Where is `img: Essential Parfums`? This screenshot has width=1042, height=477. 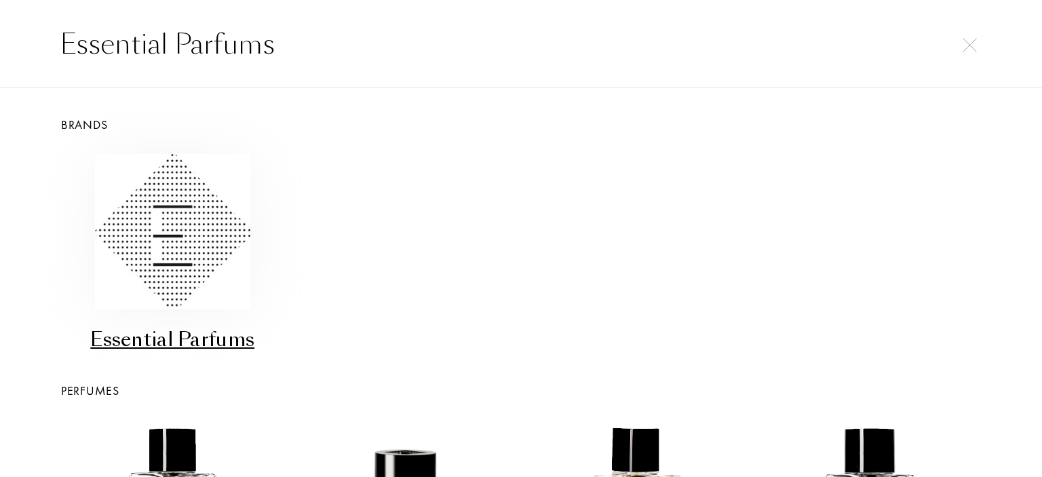 img: Essential Parfums is located at coordinates (172, 231).